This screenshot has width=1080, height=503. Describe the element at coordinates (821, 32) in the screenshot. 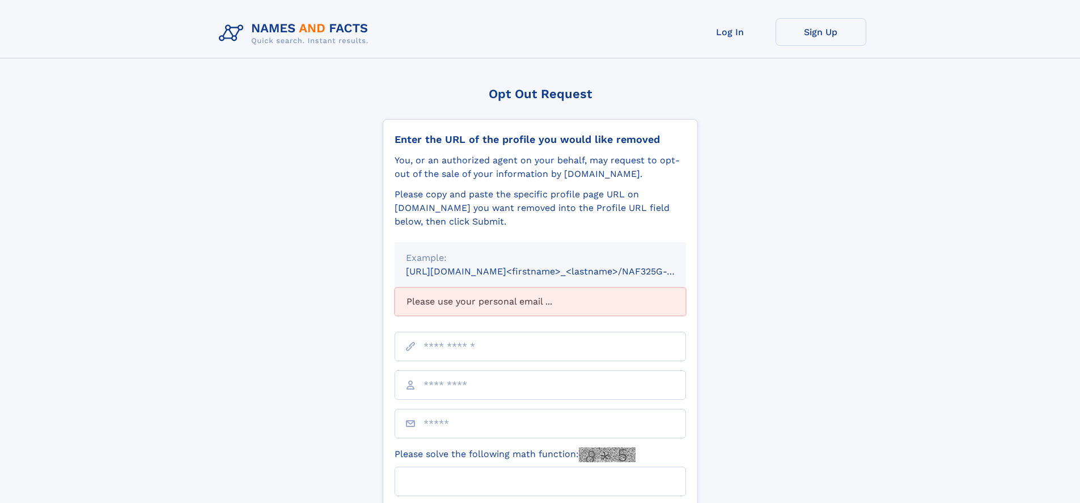

I see `a: Sign Up` at that location.